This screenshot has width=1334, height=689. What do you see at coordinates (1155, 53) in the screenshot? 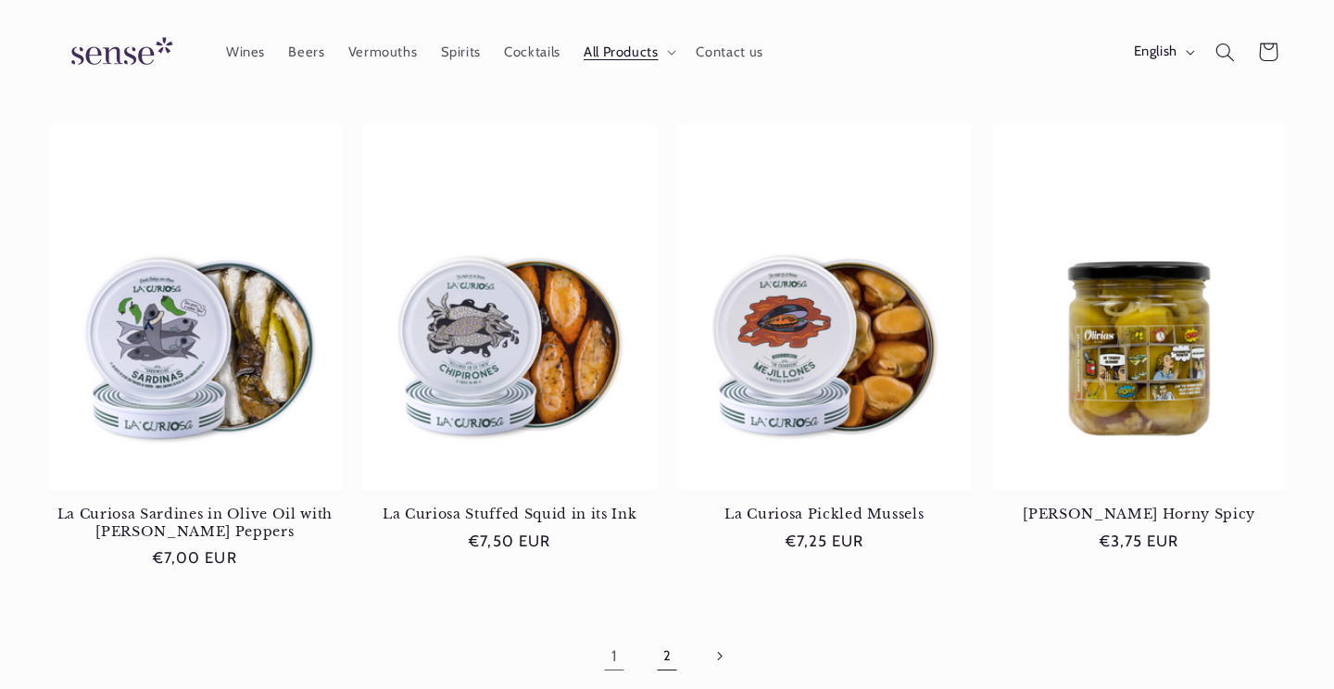
I see `span: English` at bounding box center [1155, 53].